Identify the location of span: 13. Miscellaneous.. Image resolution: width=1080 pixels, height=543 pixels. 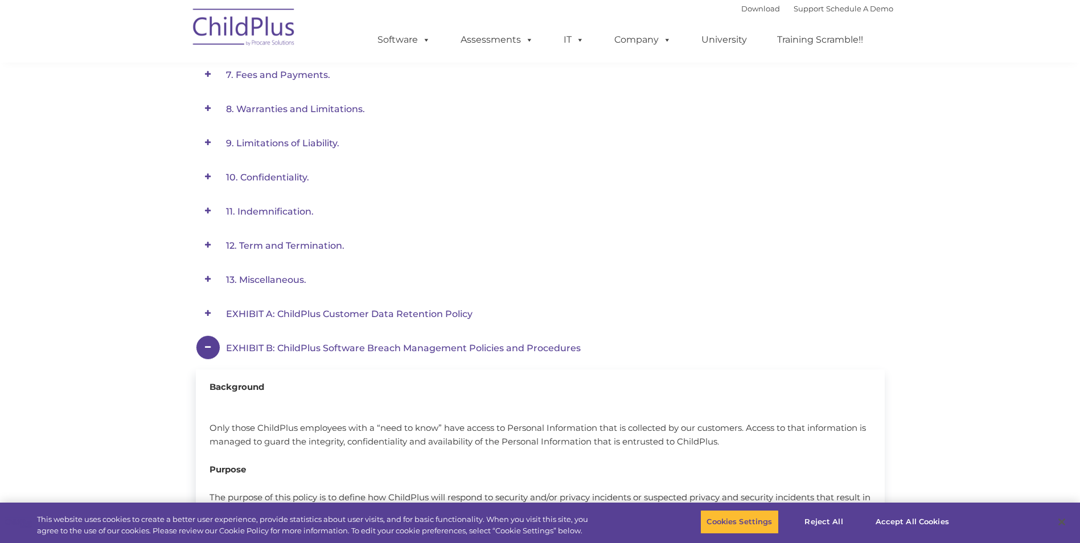
(266, 280).